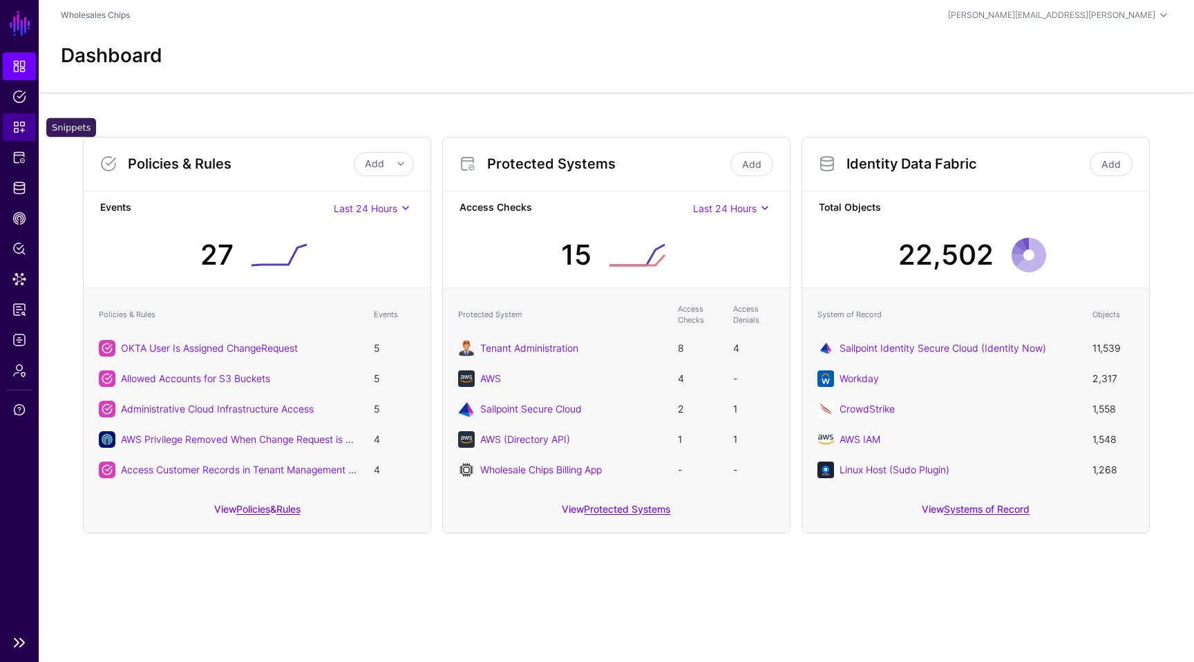 The image size is (1194, 662). What do you see at coordinates (976, 208) in the screenshot?
I see `strong: Total Objects` at bounding box center [976, 208].